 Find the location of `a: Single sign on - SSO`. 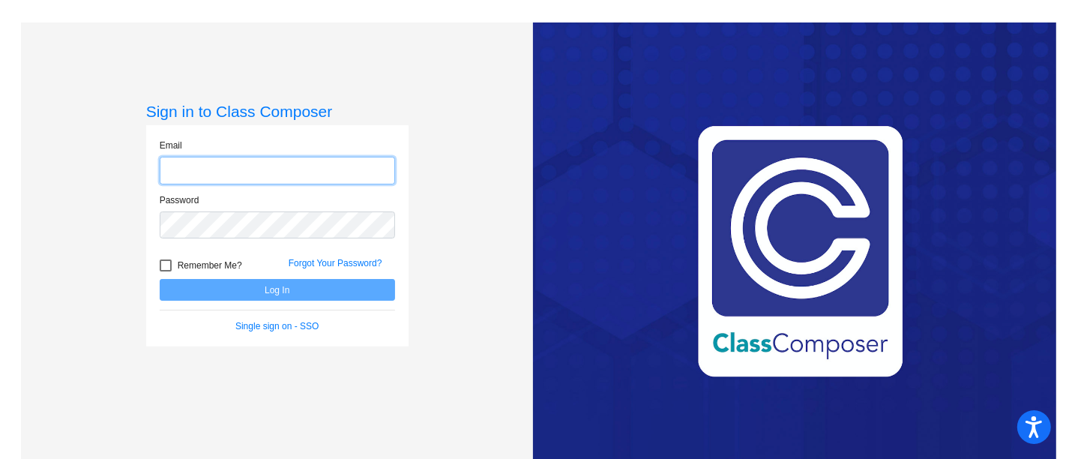

a: Single sign on - SSO is located at coordinates (277, 326).